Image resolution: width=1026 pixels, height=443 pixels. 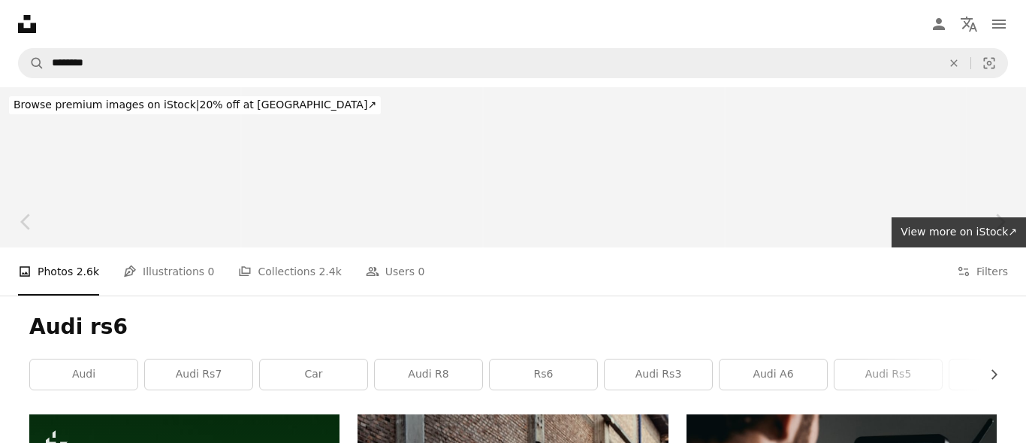 I want to click on a: audi, so click(x=83, y=374).